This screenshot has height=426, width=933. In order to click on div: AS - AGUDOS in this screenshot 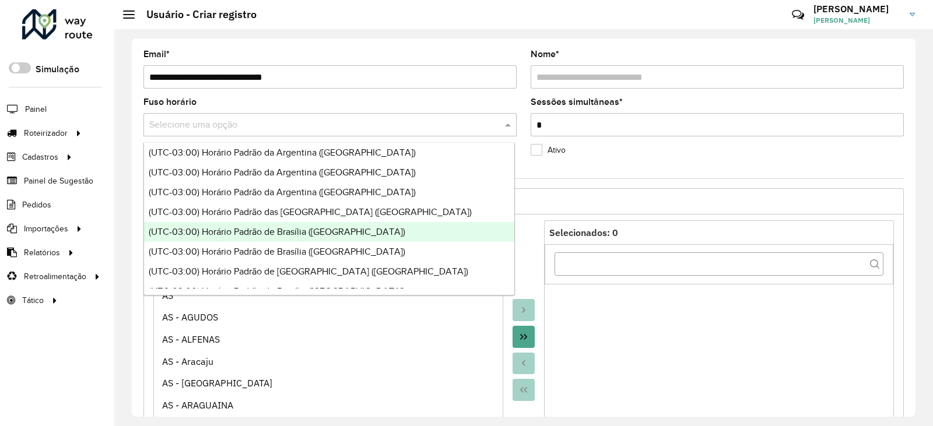, I will do `click(328, 317)`.